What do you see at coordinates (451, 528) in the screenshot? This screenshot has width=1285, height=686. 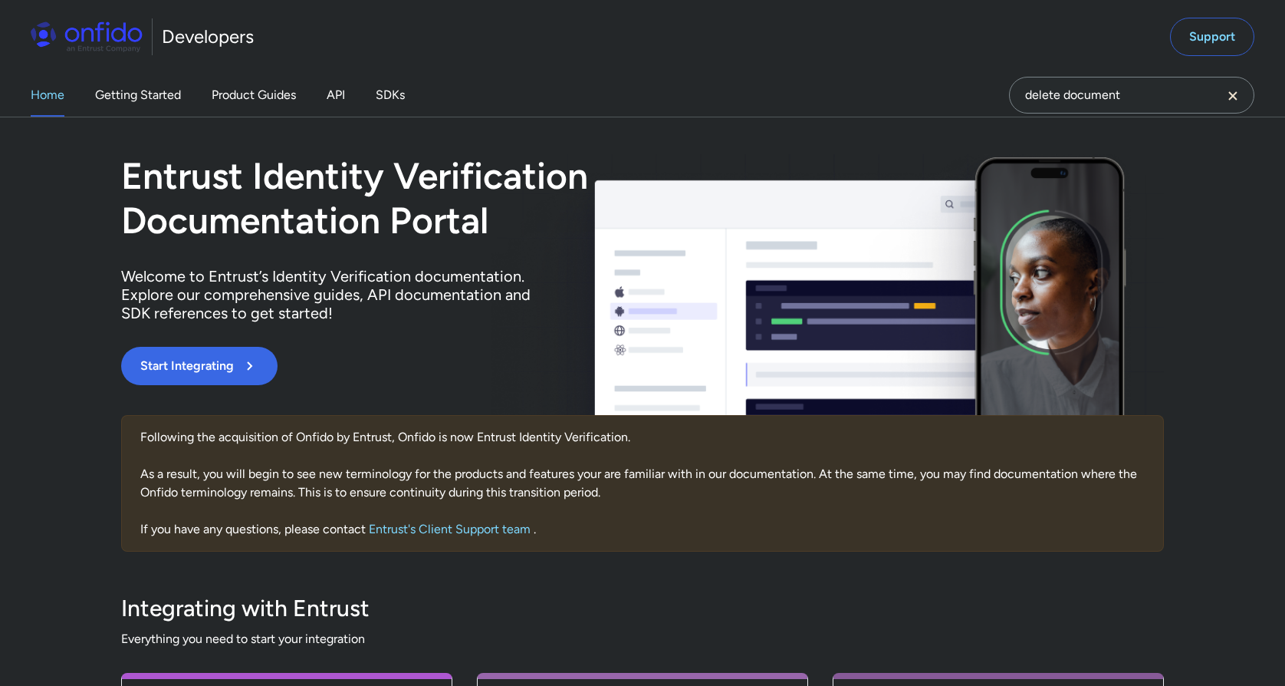 I see `a: Entrust's Client Support team` at bounding box center [451, 528].